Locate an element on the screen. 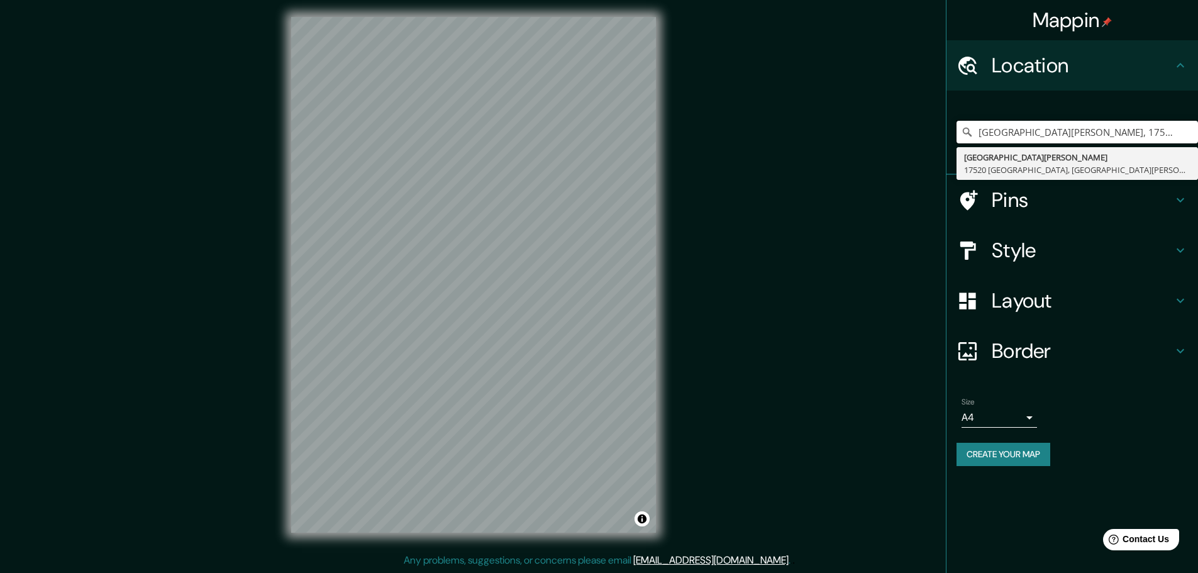  h4: Style is located at coordinates (1083, 250).